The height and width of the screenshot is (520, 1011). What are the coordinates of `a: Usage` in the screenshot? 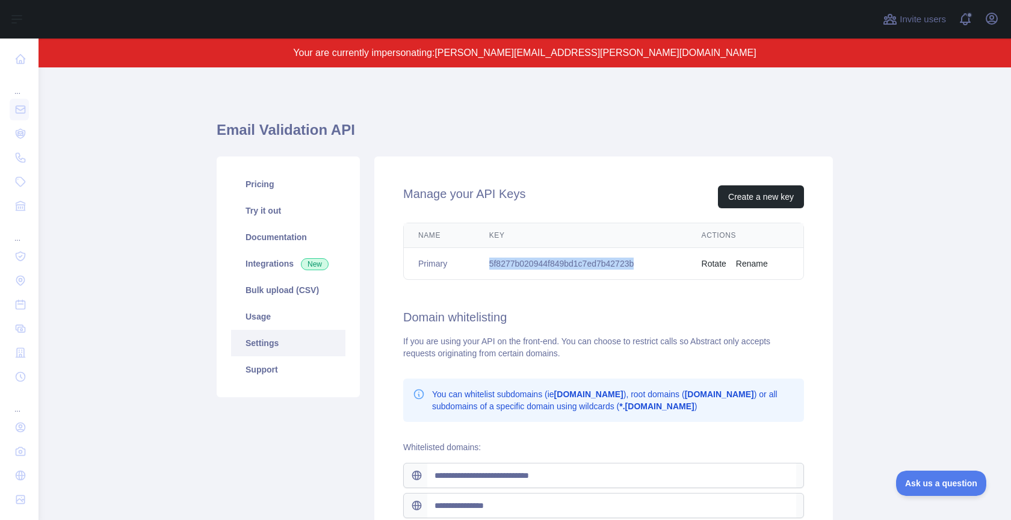 It's located at (288, 316).